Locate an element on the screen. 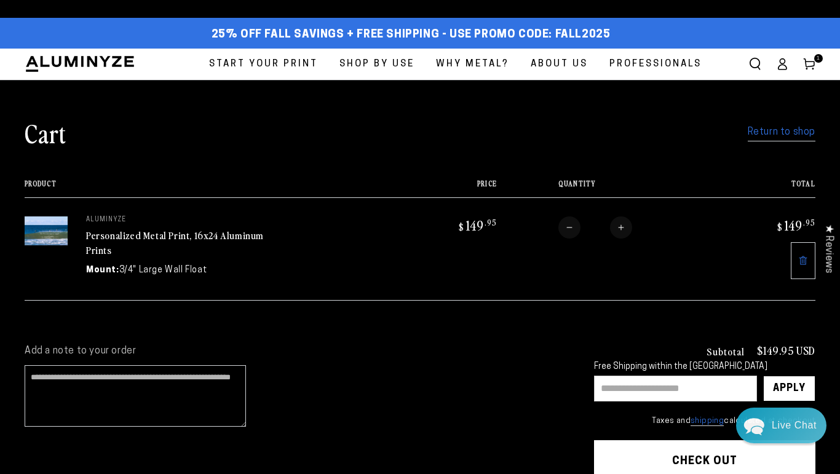 The width and height of the screenshot is (840, 474). a: Professionals is located at coordinates (655, 64).